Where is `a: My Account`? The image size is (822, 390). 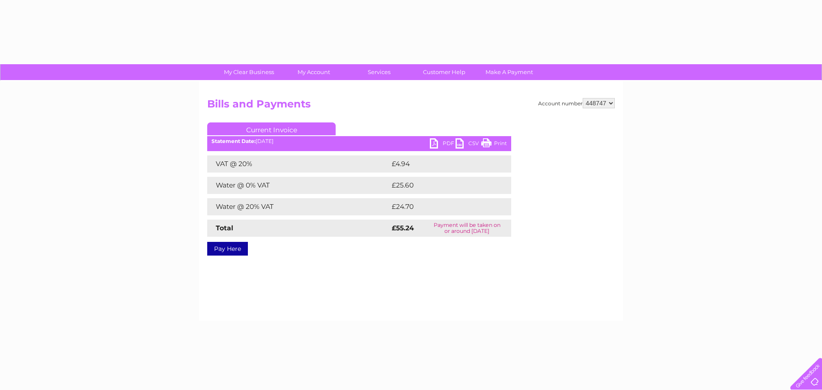
a: My Account is located at coordinates (314, 72).